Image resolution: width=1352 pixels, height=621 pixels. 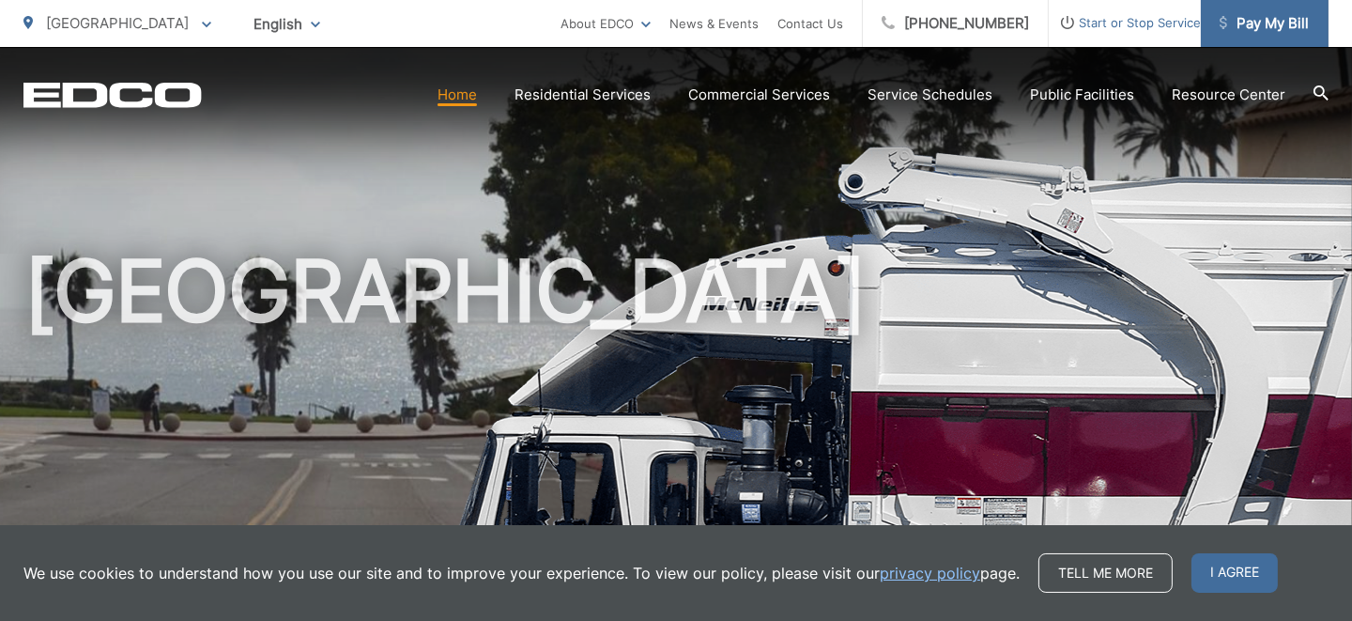 What do you see at coordinates (521, 573) in the screenshot?
I see `p: We use cookies to understand how you use our site and to improve your experience. To view our pol...` at bounding box center [521, 573].